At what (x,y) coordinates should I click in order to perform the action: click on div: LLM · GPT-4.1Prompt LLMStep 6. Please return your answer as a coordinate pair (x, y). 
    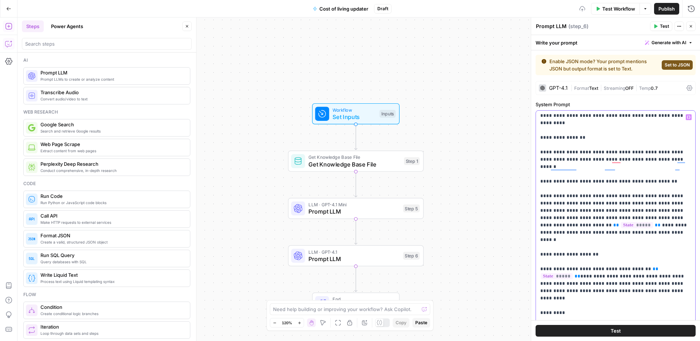
    Looking at the image, I should click on (356, 256).